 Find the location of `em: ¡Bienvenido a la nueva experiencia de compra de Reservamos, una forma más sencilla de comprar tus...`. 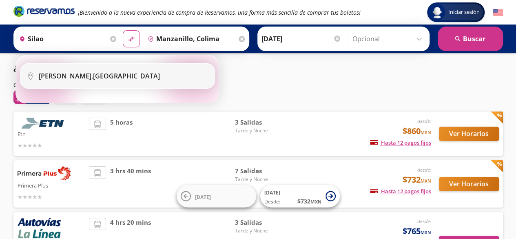

em: ¡Bienvenido a la nueva experiencia de compra de Reservamos, una forma más sencilla de comprar tus... is located at coordinates (219, 12).